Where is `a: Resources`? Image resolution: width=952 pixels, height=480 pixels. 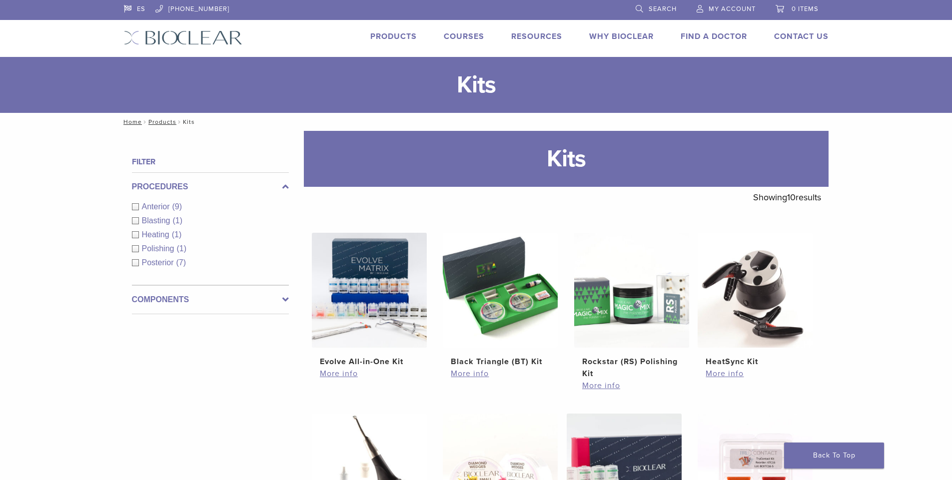
a: Resources is located at coordinates (537, 36).